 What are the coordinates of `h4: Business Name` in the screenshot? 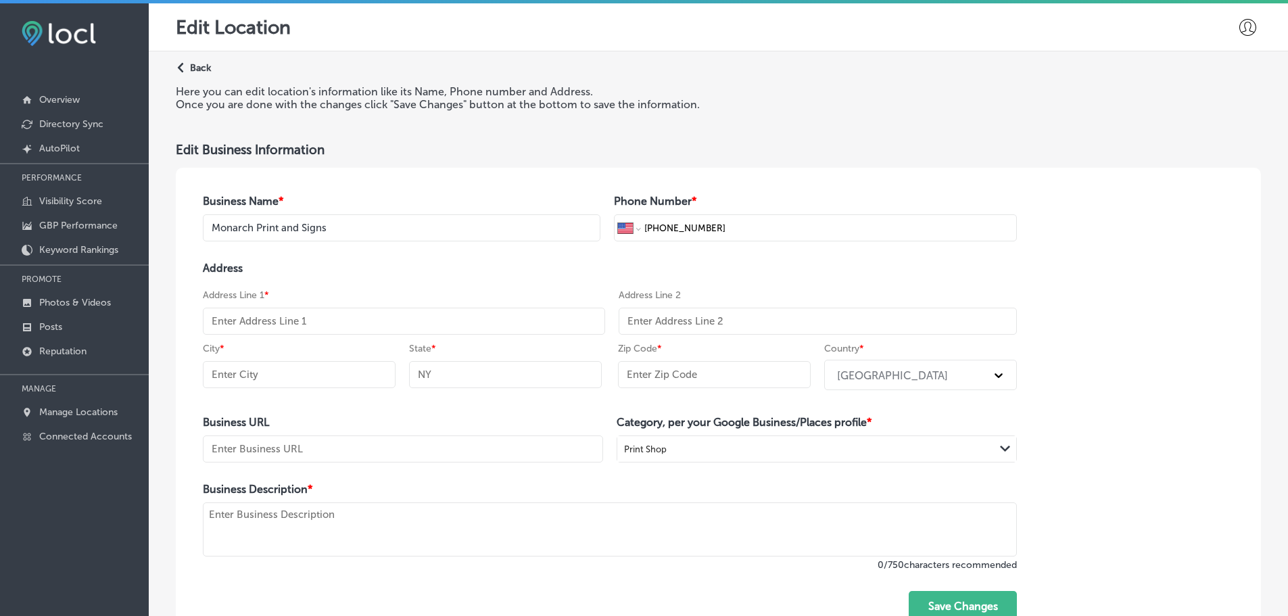 It's located at (402, 201).